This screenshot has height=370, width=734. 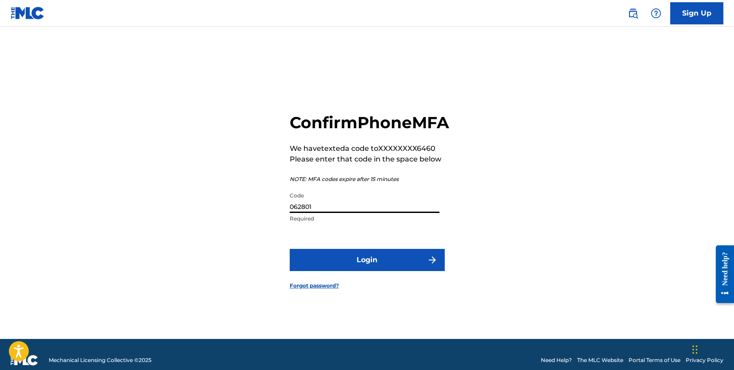 What do you see at coordinates (656, 13) in the screenshot?
I see `div: Help` at bounding box center [656, 13].